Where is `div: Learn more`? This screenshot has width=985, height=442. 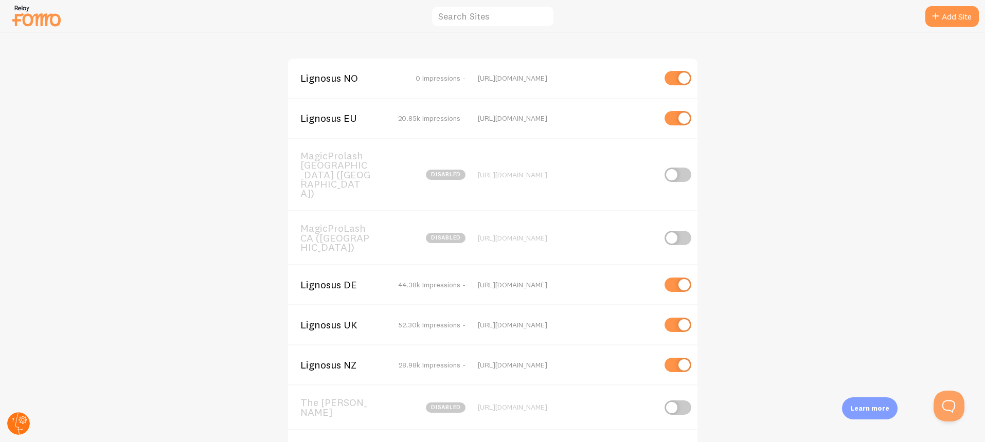 div: Learn more is located at coordinates (870, 408).